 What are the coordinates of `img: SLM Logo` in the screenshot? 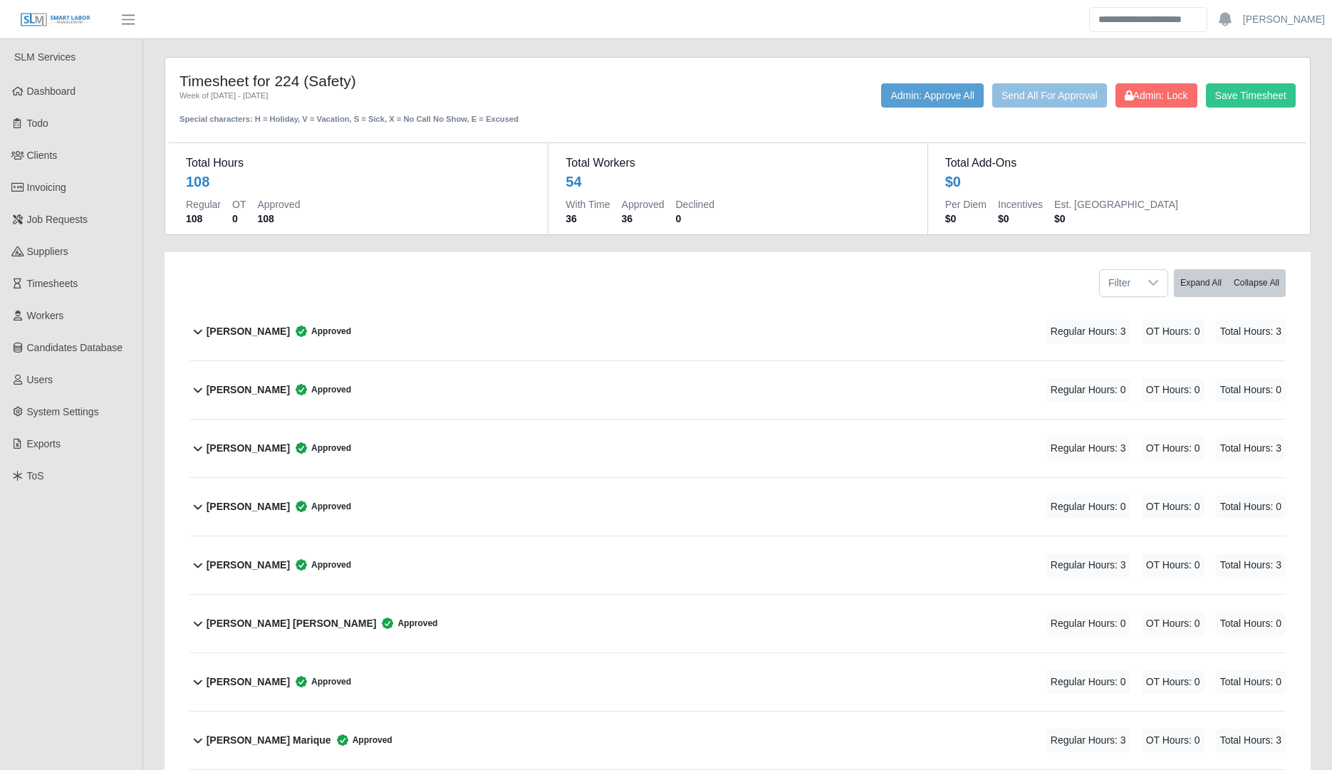 It's located at (56, 20).